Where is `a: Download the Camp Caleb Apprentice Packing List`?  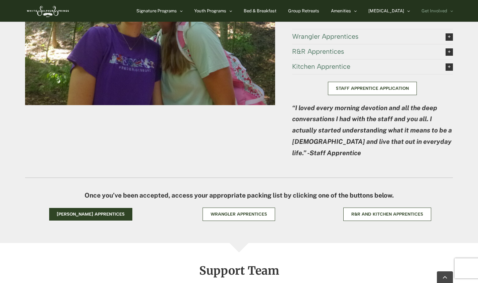 a: Download the Camp Caleb Apprentice Packing List is located at coordinates (91, 215).